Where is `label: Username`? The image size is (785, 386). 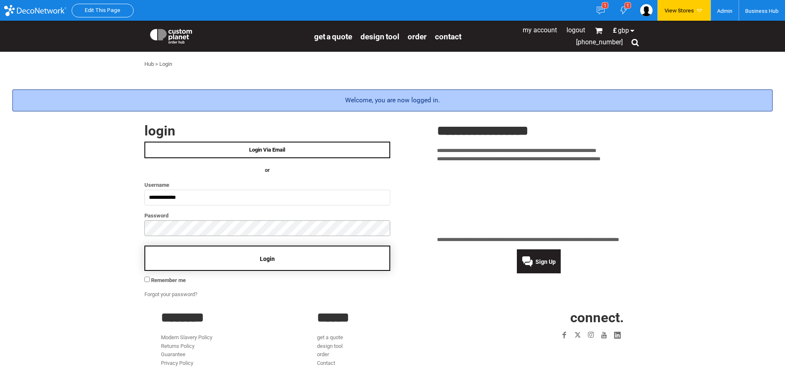
label: Username is located at coordinates (267, 184).